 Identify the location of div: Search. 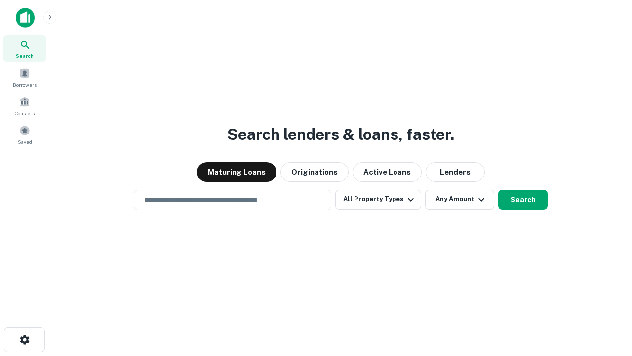
(25, 48).